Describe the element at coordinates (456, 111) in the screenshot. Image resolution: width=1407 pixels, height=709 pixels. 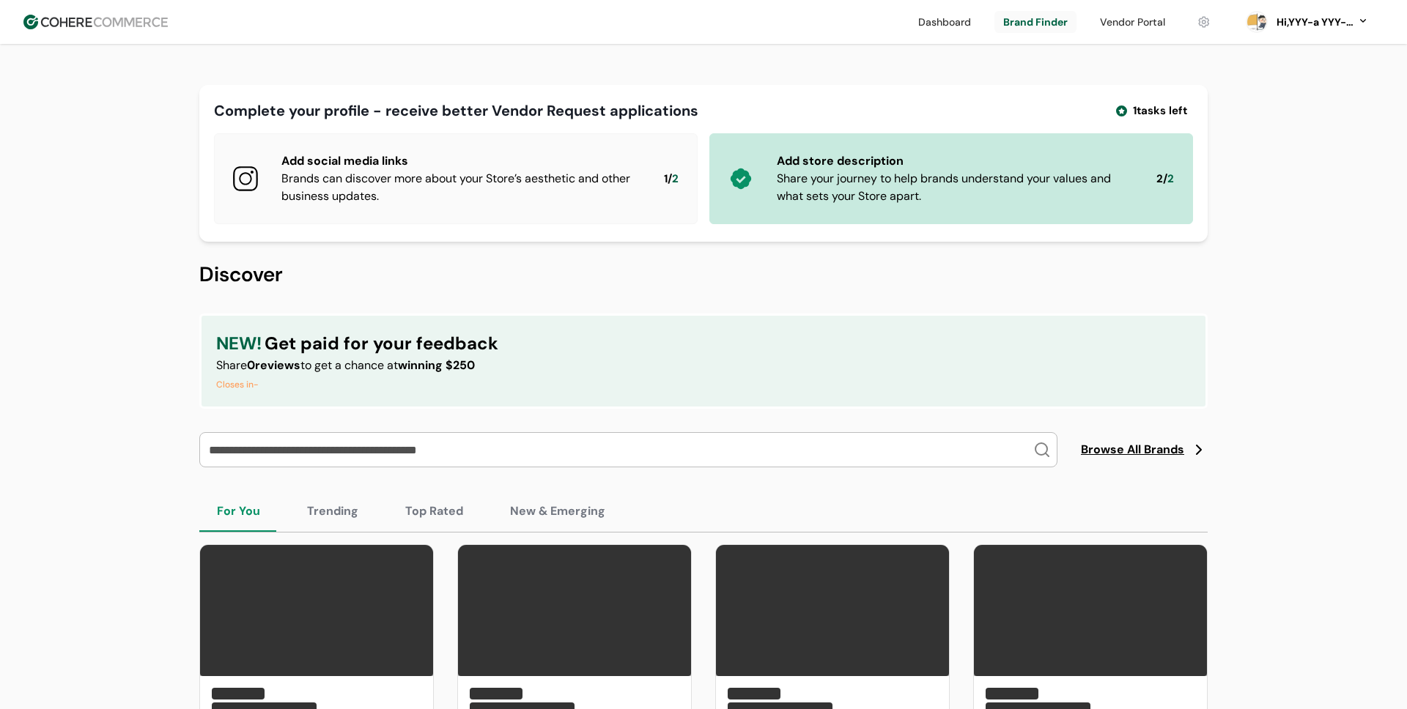
I see `div: Complete your profile - receive better Vendor Request applications` at that location.